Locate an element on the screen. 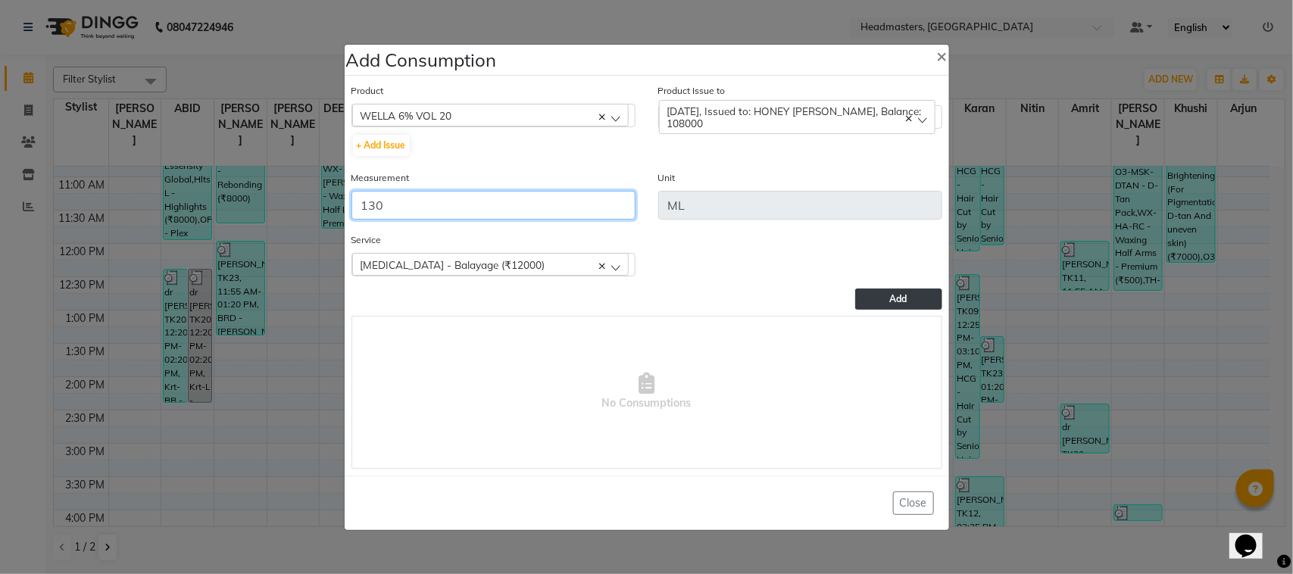  button: + Add Issue is located at coordinates (381, 145).